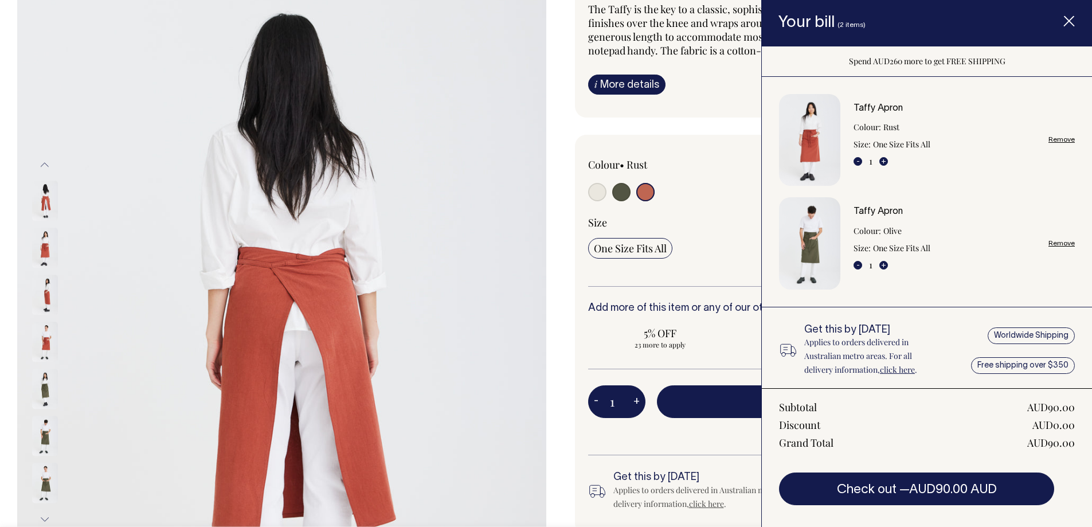 The width and height of the screenshot is (1092, 527). What do you see at coordinates (952, 489) in the screenshot?
I see `span: AUD90.00 AUD` at bounding box center [952, 489].